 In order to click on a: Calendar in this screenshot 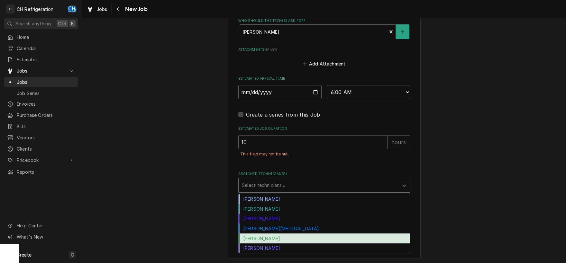, I will do `click(41, 48)`.